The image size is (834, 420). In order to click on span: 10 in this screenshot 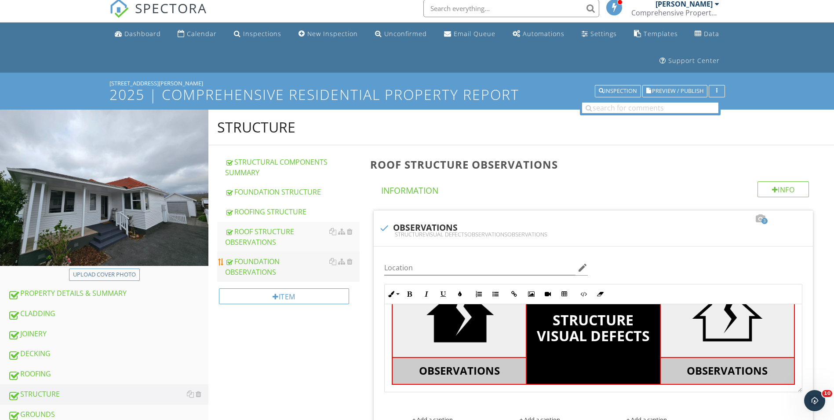, I will do `click(827, 393)`.